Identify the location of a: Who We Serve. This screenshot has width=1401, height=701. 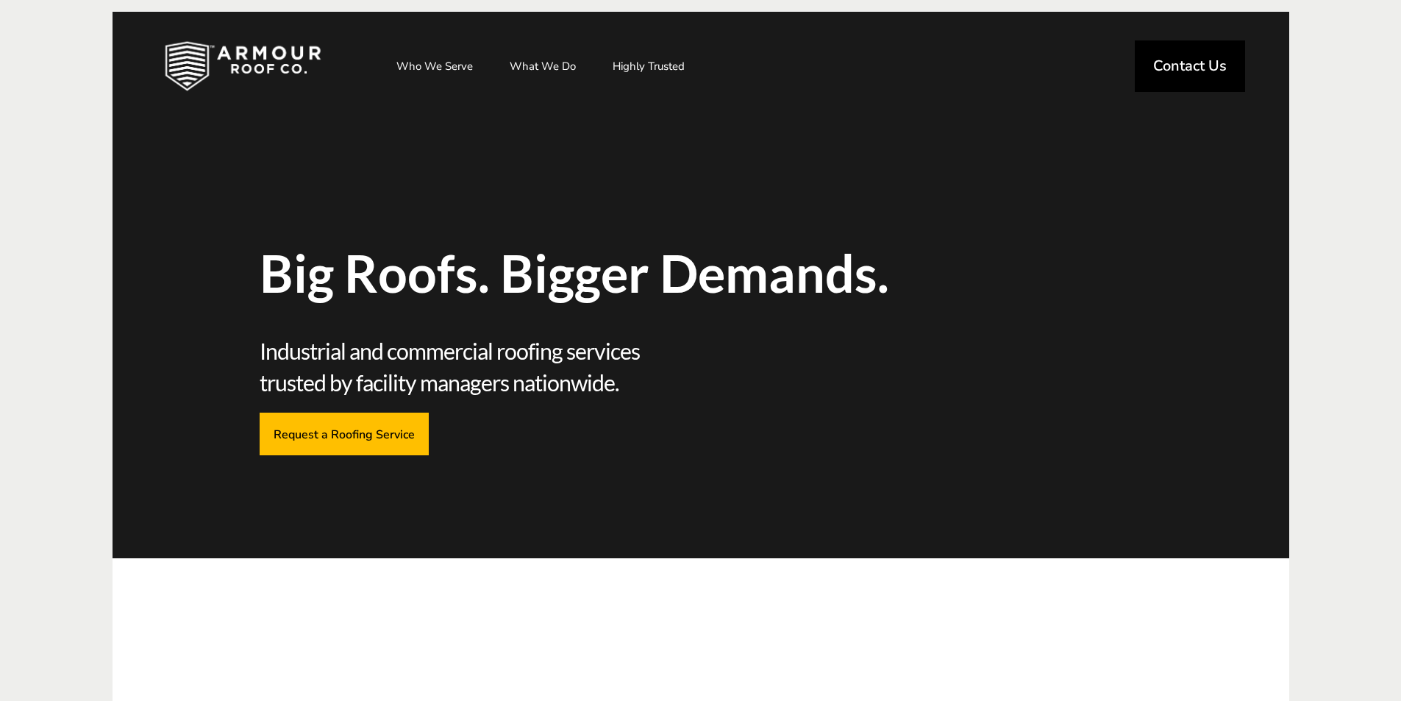
(435, 66).